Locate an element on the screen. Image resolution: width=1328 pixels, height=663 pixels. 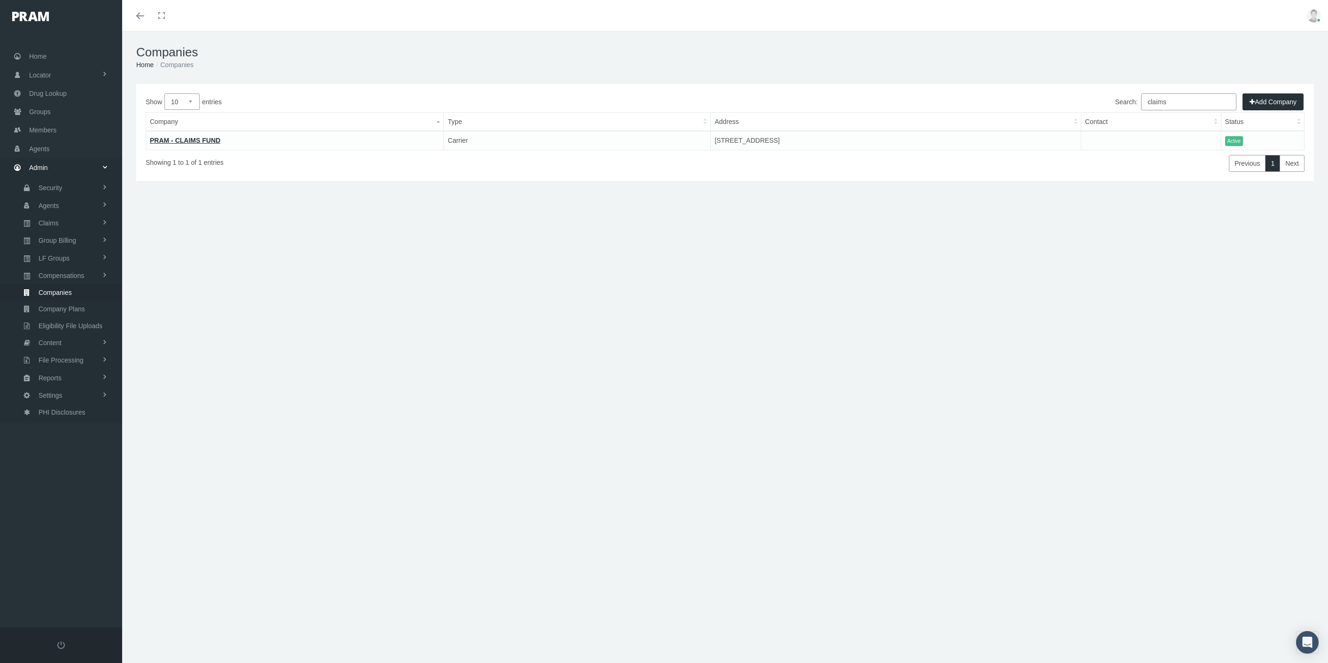
select: Showentries is located at coordinates (182, 101).